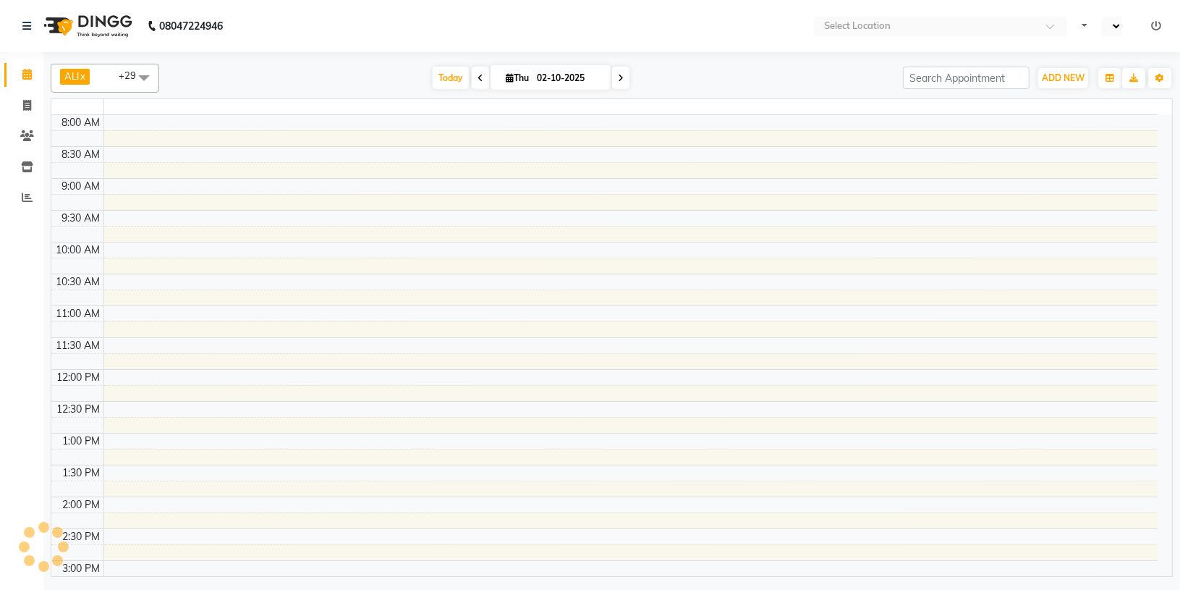 This screenshot has width=1180, height=590. I want to click on div: 12:30 PM, so click(79, 409).